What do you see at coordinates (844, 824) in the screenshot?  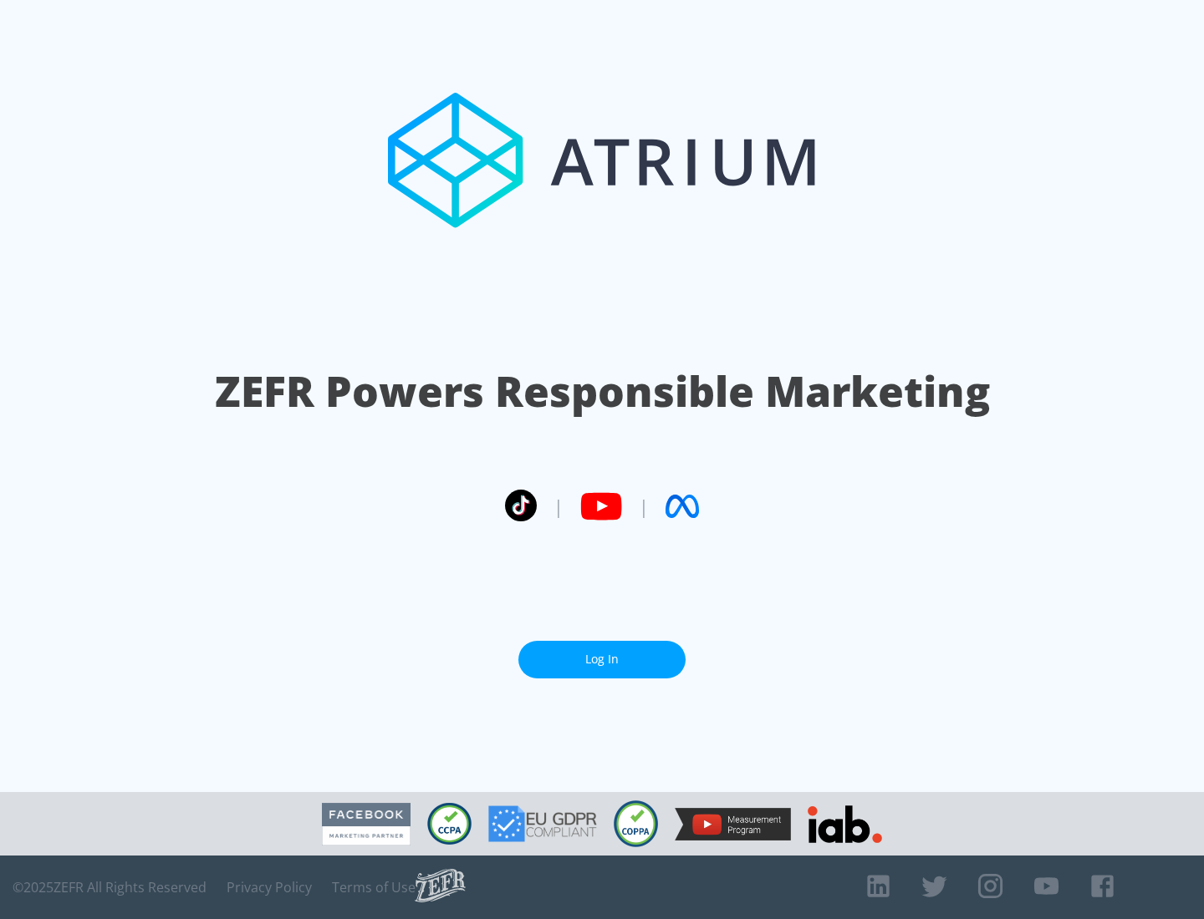 I see `img: IAB` at bounding box center [844, 824].